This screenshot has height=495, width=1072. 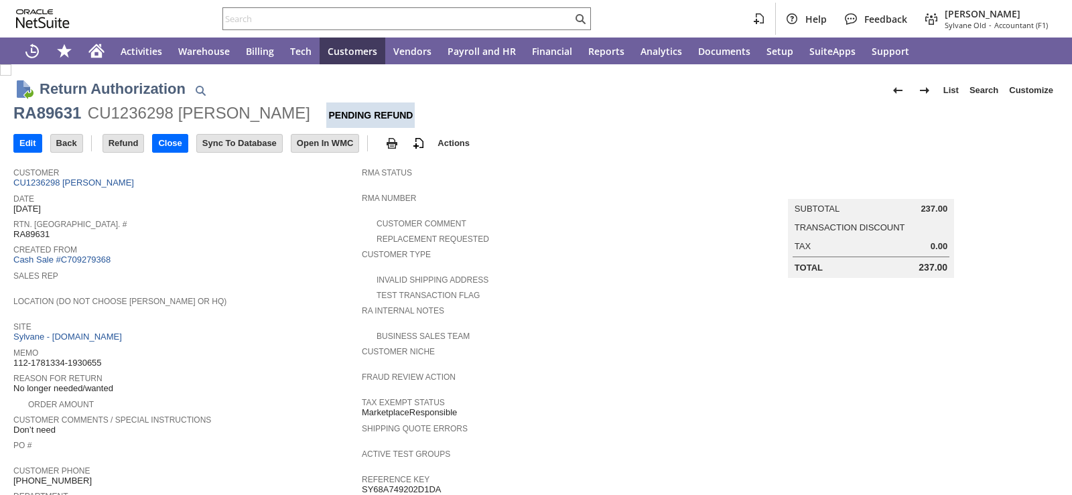 I want to click on input: Edit, so click(x=27, y=143).